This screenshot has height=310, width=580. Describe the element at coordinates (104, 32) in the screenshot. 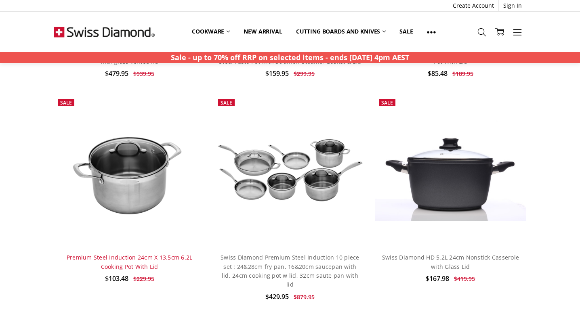

I see `img: Free Shipping On Every Order` at that location.